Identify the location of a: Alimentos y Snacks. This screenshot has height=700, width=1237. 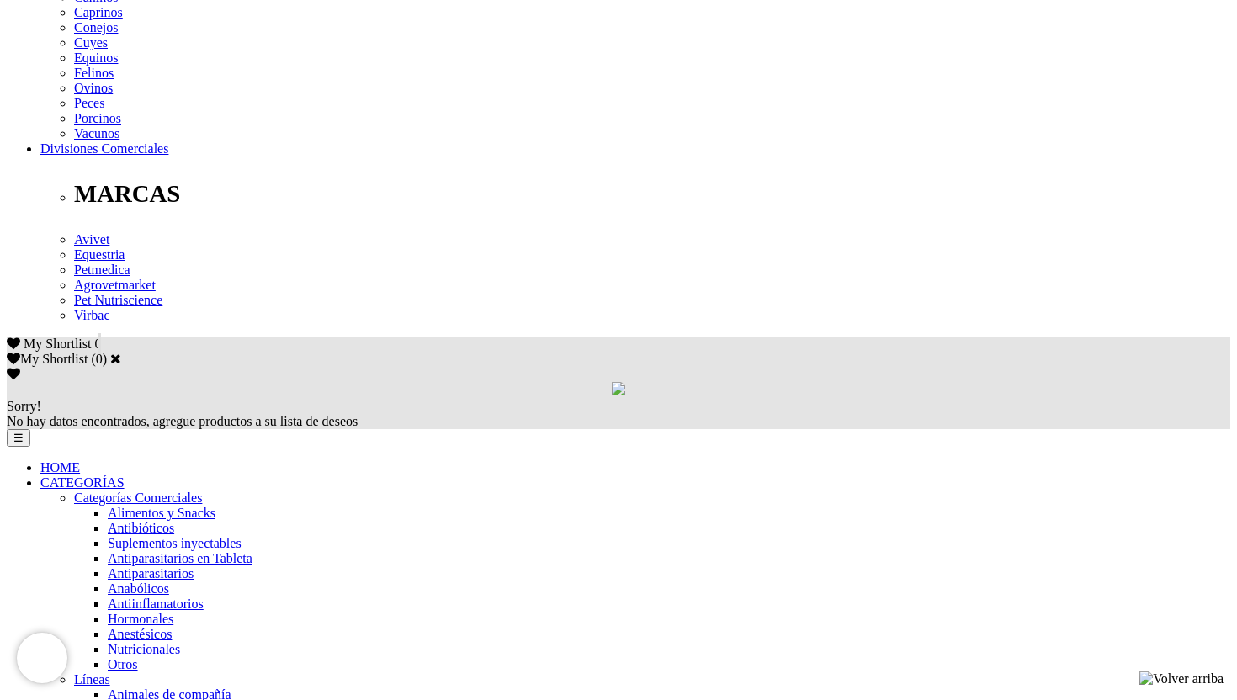
(162, 513).